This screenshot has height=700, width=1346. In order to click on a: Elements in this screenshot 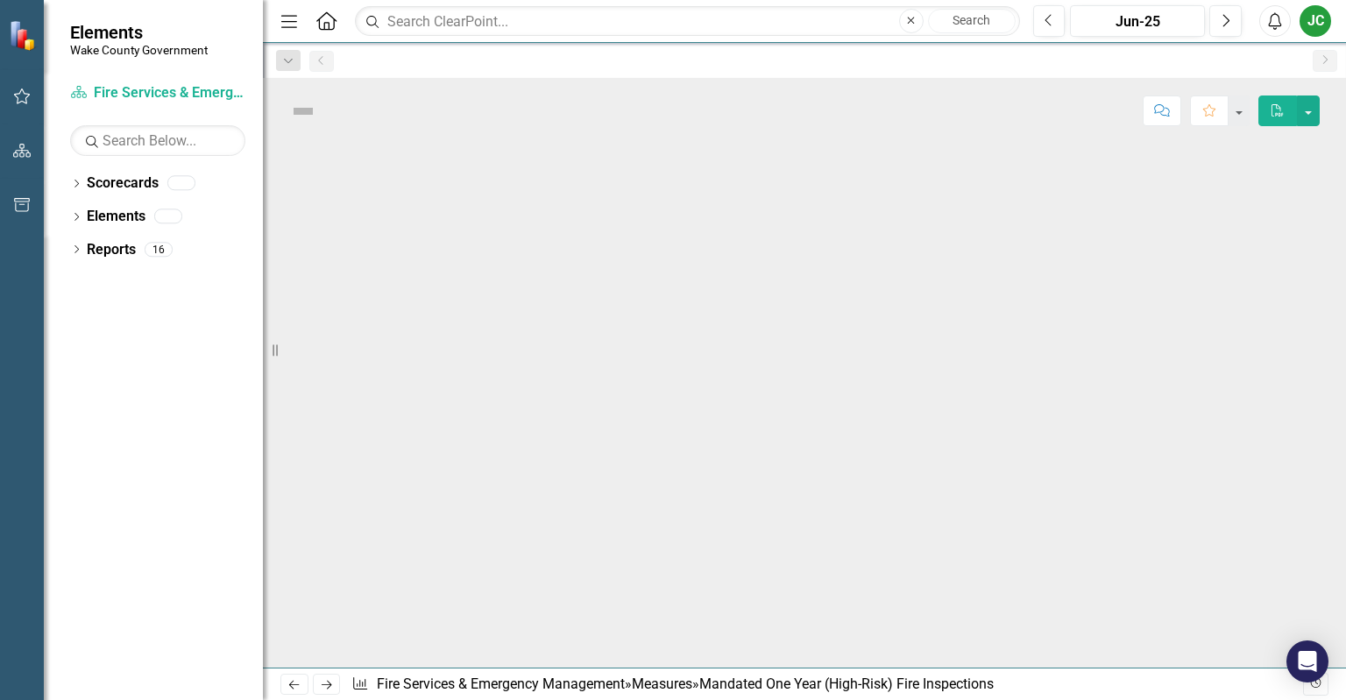, I will do `click(116, 216)`.